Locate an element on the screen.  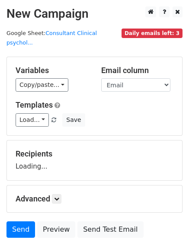
a: Load... is located at coordinates (32, 120).